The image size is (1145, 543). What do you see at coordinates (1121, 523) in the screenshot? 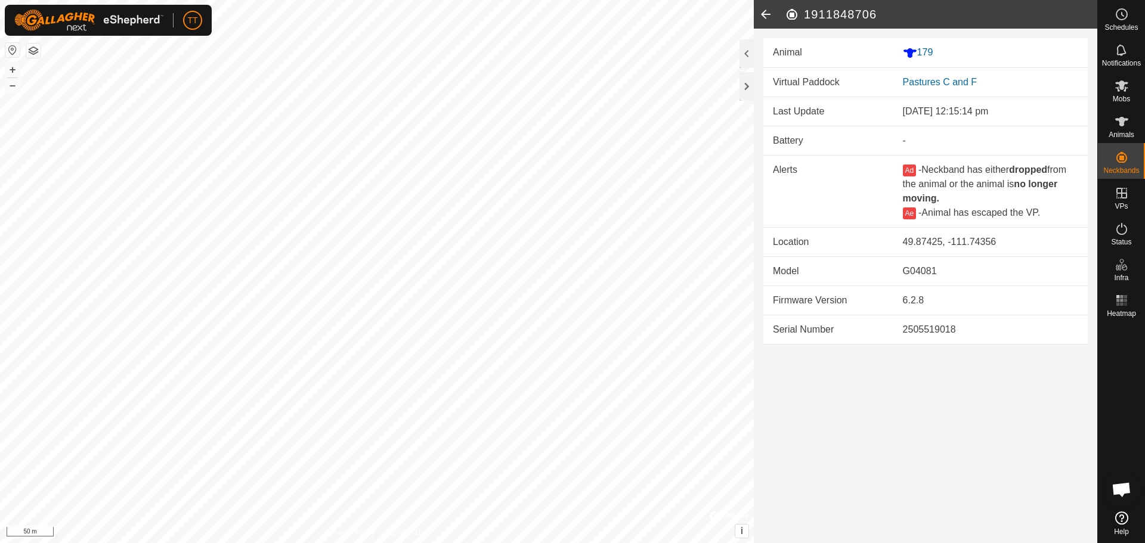
I see `a: Help` at bounding box center [1121, 523].